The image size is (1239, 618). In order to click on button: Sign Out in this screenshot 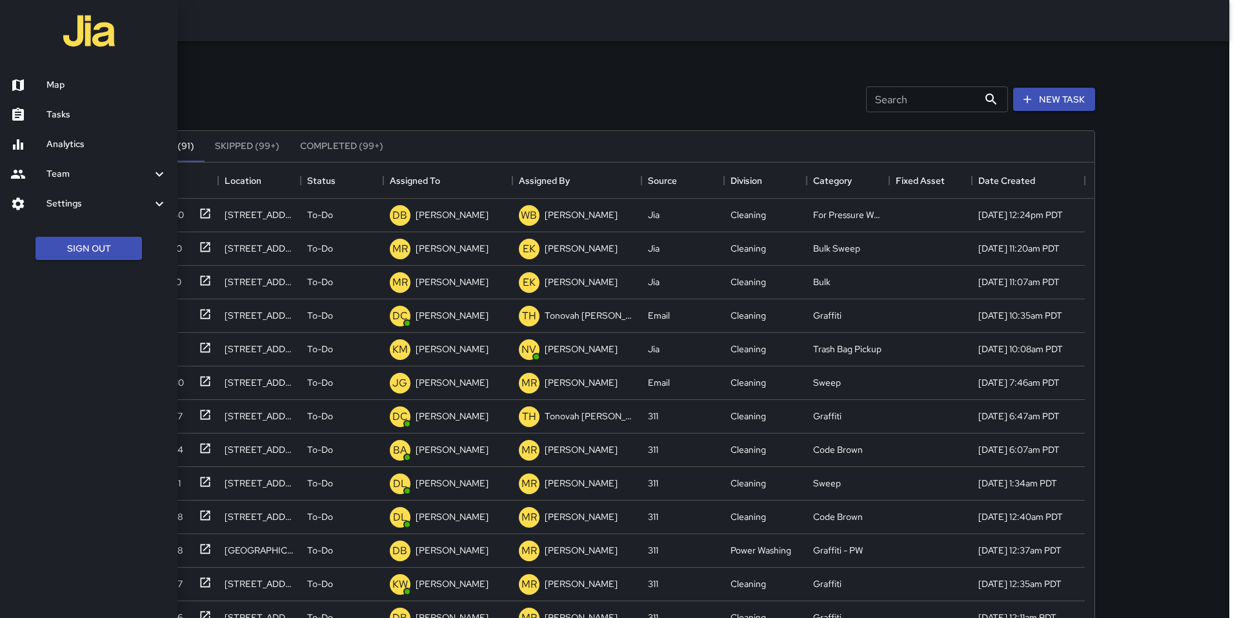, I will do `click(88, 248)`.